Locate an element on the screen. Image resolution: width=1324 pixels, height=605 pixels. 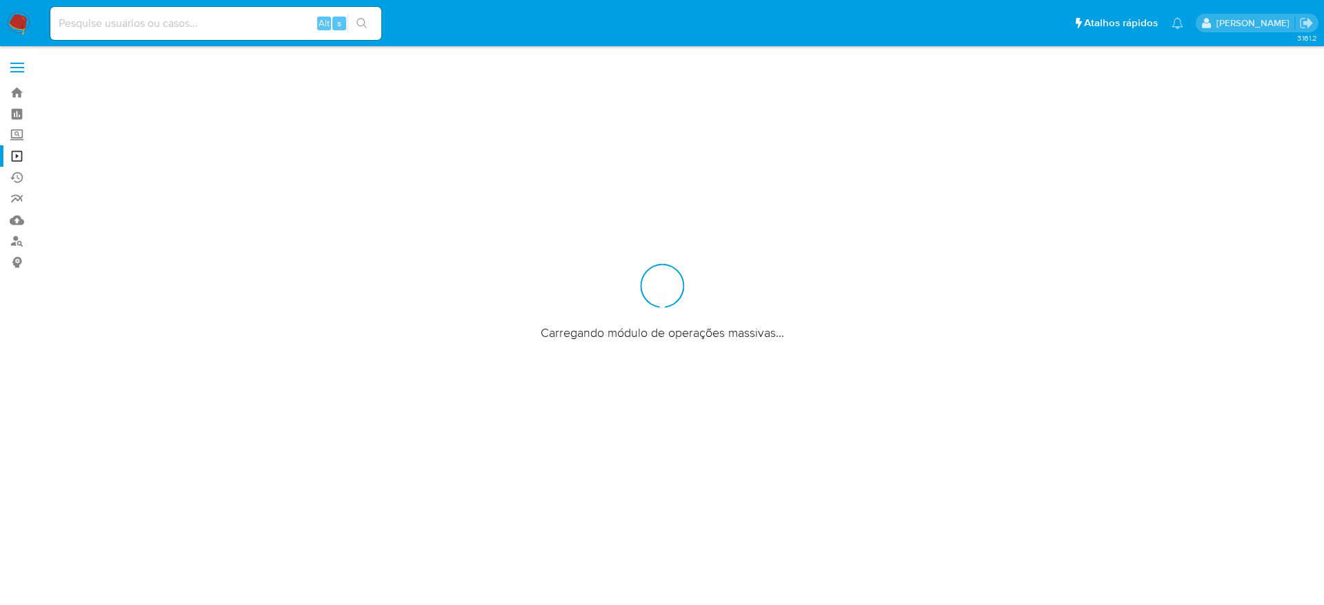
a: Sair is located at coordinates (1306, 23).